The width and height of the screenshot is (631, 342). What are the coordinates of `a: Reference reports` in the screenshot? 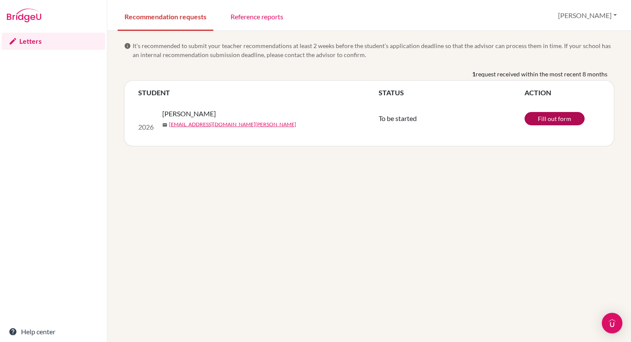 It's located at (257, 16).